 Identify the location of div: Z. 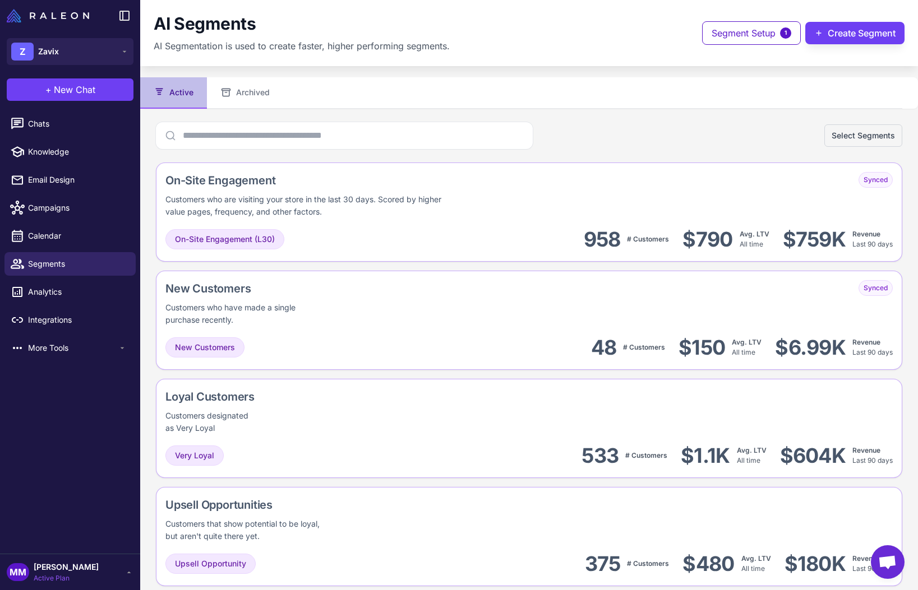
(22, 52).